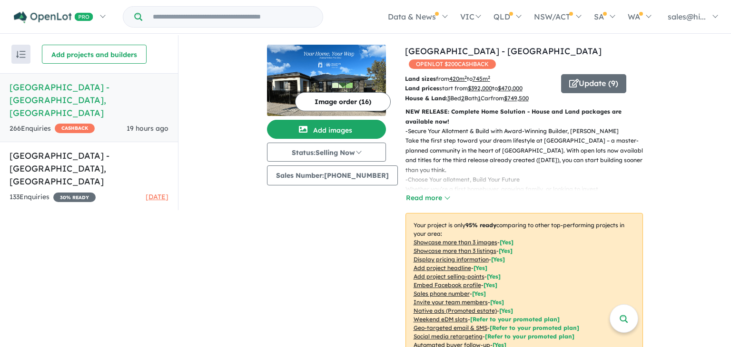  I want to click on button: Add projects and builders, so click(94, 54).